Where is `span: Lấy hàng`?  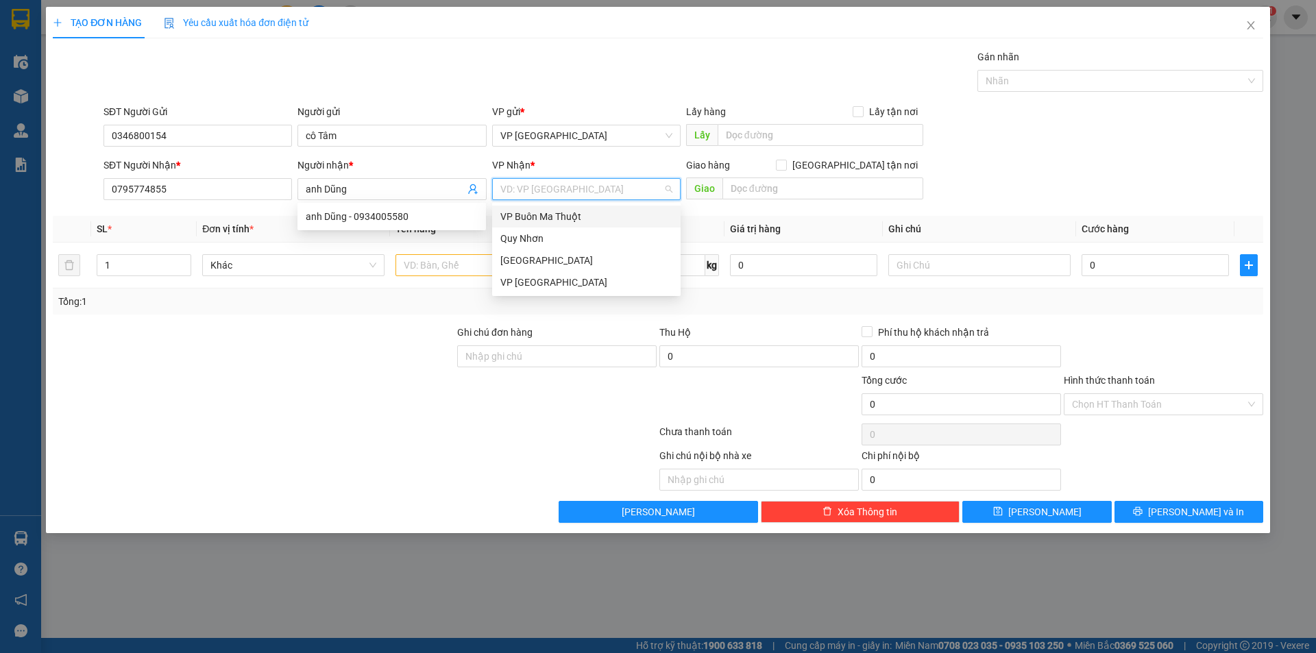
span: Lấy hàng is located at coordinates (706, 112).